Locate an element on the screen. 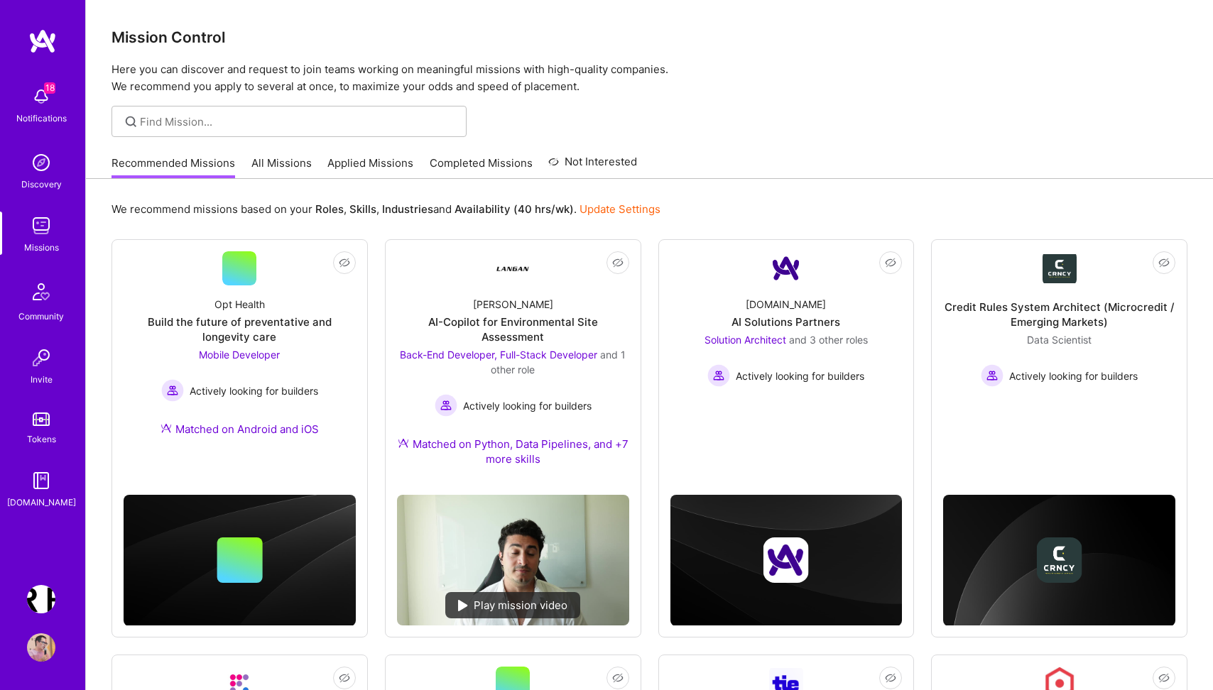 This screenshot has height=690, width=1213. a: Company LogoCredit Rules System Architect (Microcredit / Emerging Markets)Data Scientist Actively... is located at coordinates (1059, 342).